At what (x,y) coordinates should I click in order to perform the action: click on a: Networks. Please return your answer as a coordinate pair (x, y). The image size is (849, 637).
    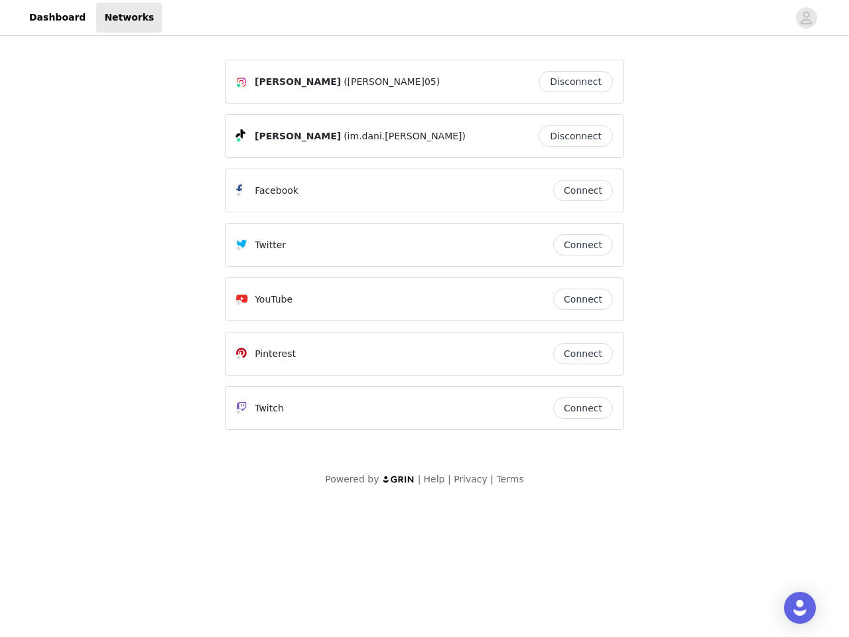
    Looking at the image, I should click on (129, 17).